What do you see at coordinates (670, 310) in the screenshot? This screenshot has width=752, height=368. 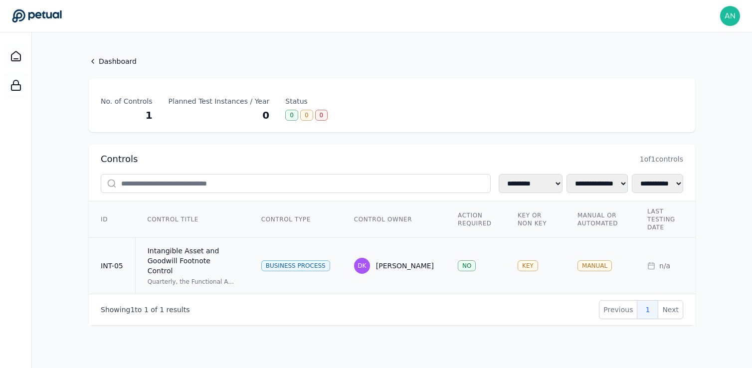 I see `button: Next` at bounding box center [670, 310].